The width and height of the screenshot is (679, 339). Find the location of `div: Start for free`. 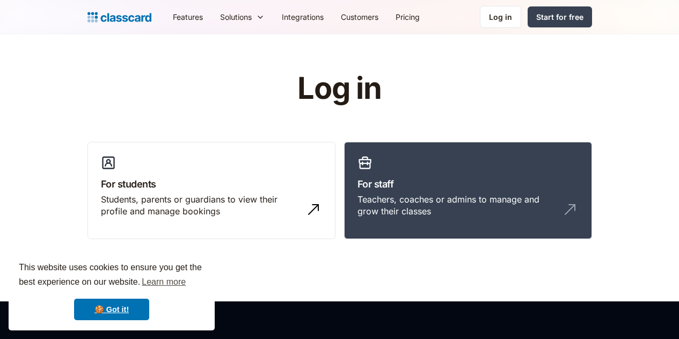

div: Start for free is located at coordinates (560, 17).